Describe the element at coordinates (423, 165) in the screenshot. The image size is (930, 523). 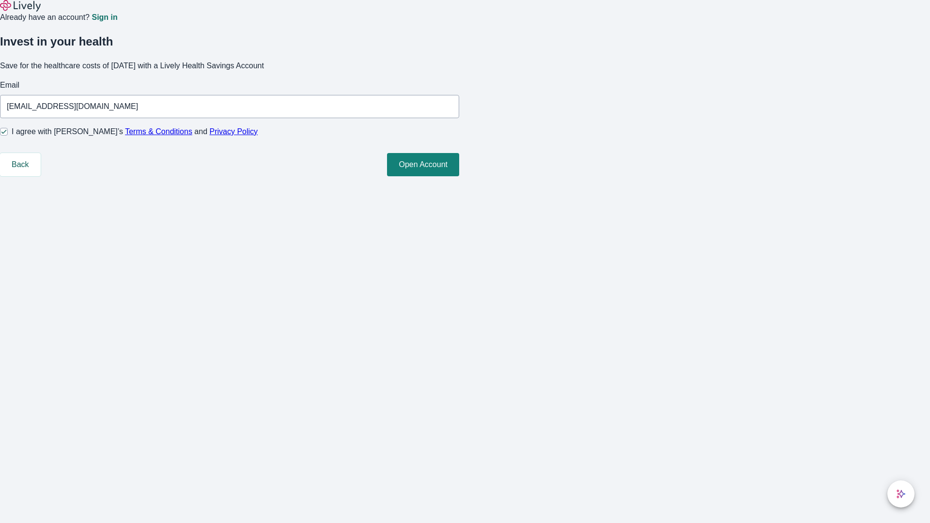
I see `button: Open Account` at that location.